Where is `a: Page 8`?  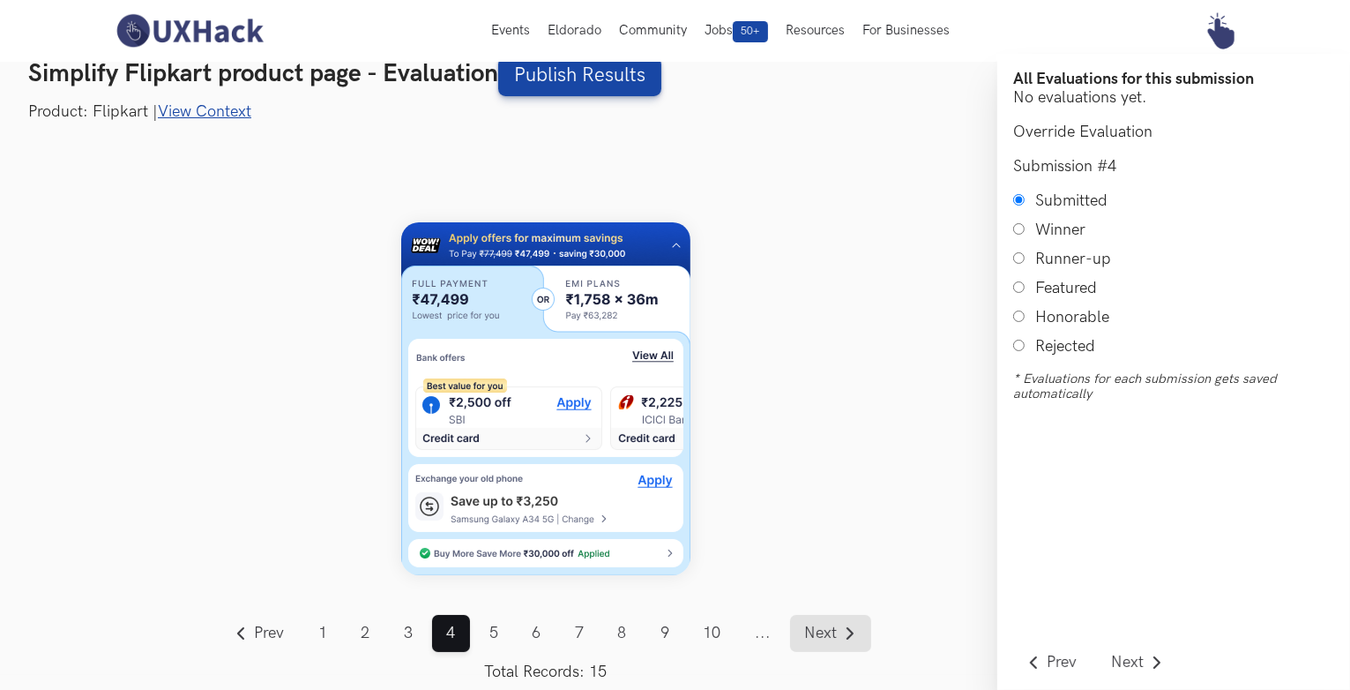
a: Page 8 is located at coordinates (622, 633).